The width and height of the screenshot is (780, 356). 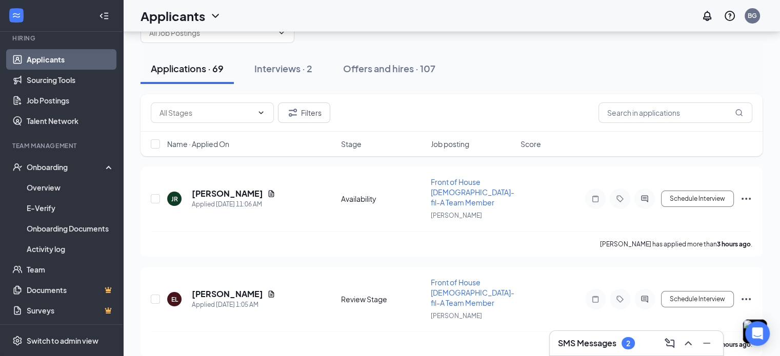 I want to click on div: Availability, so click(x=382, y=199).